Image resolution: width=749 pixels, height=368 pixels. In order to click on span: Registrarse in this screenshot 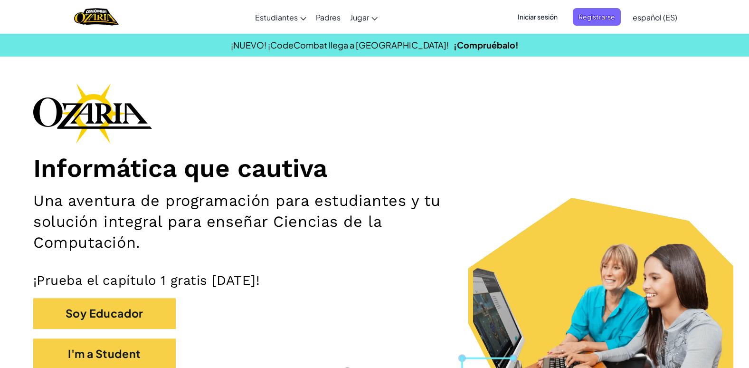, I will do `click(597, 17)`.